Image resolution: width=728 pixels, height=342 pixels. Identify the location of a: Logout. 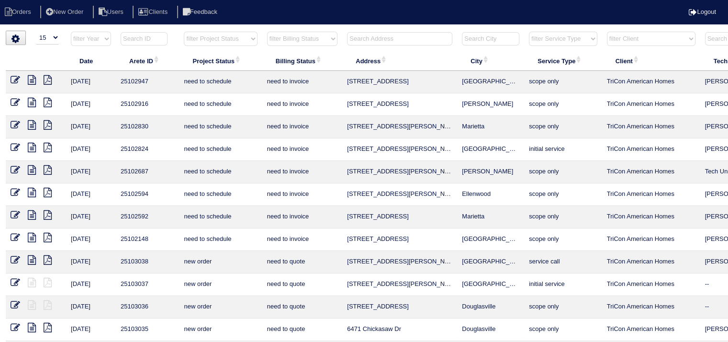
(702, 11).